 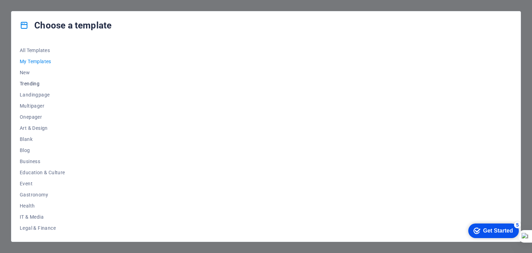 I want to click on button: Event, so click(x=42, y=183).